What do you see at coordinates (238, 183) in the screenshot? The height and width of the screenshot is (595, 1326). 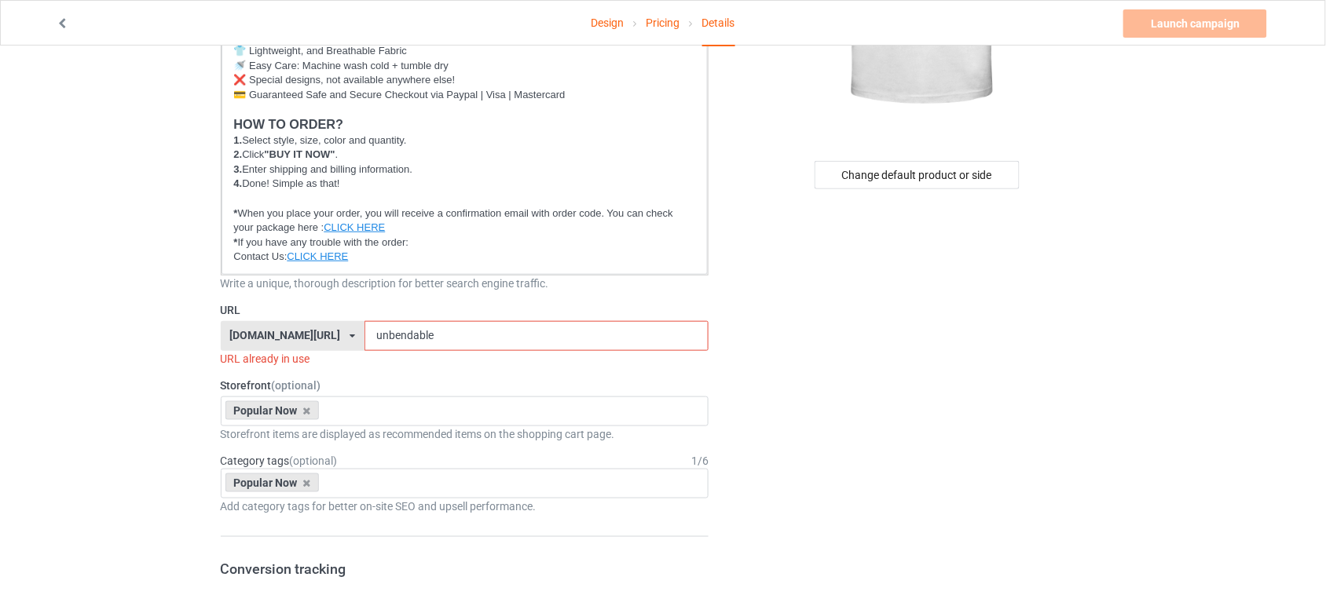 I see `strong: 4.` at bounding box center [238, 183].